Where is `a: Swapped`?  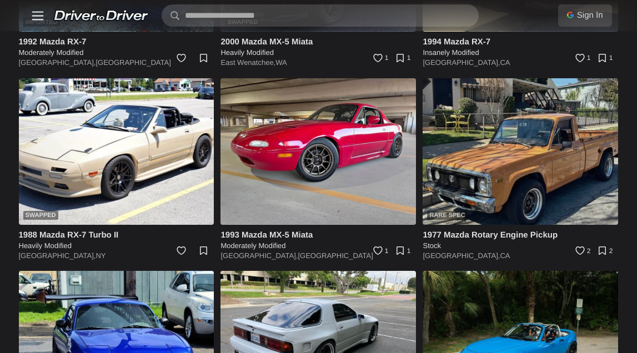 a: Swapped is located at coordinates (117, 152).